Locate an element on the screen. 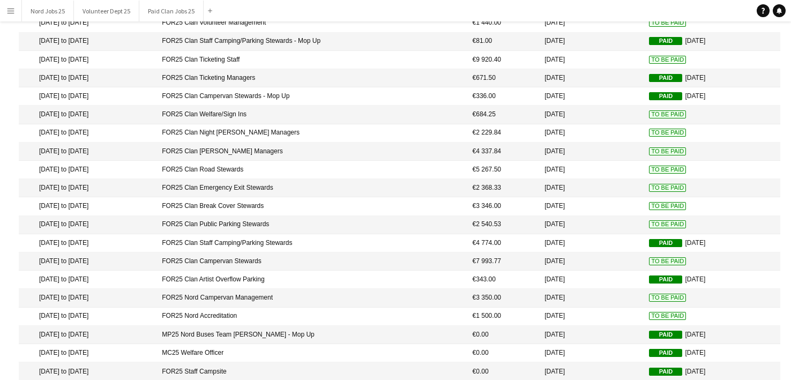  mat-cell: FOR25 Clan Artist Overflow Parking is located at coordinates (312, 280).